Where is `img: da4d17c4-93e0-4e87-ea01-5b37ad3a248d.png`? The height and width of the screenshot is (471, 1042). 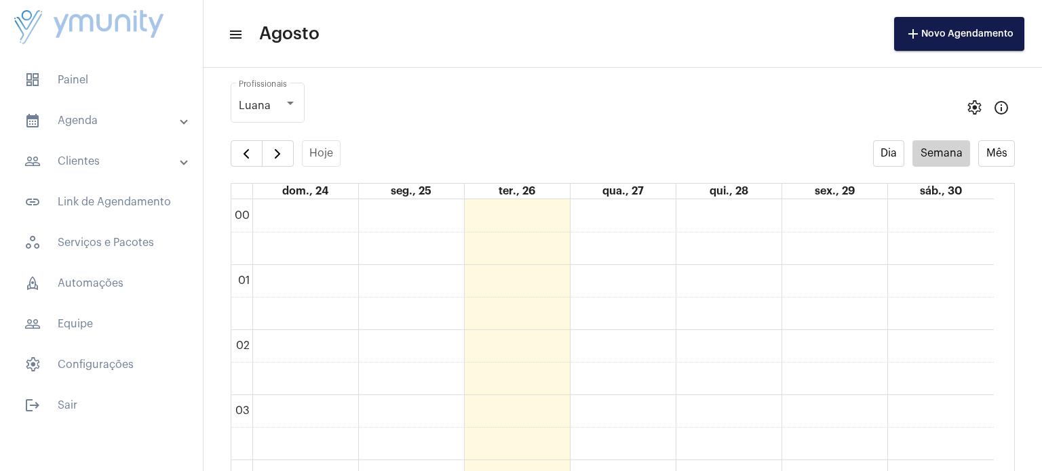 img: da4d17c4-93e0-4e87-ea01-5b37ad3a248d.png is located at coordinates (89, 28).